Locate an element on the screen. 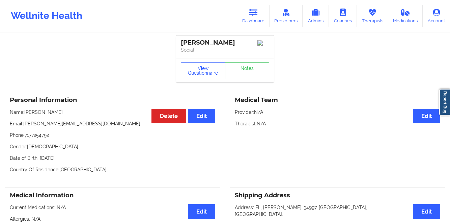  a: Dashboard is located at coordinates (253, 16).